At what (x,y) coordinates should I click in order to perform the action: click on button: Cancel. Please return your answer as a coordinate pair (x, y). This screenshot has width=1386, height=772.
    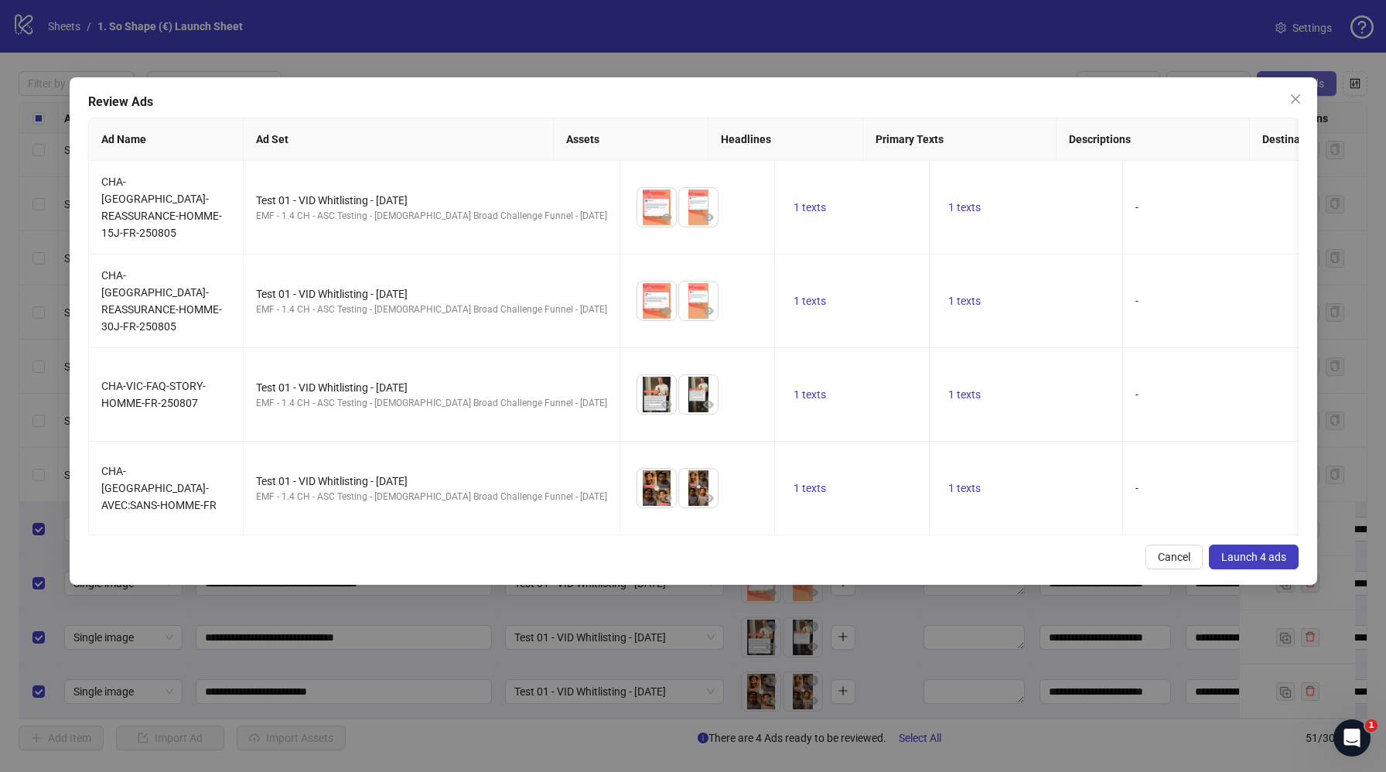
    Looking at the image, I should click on (1173, 557).